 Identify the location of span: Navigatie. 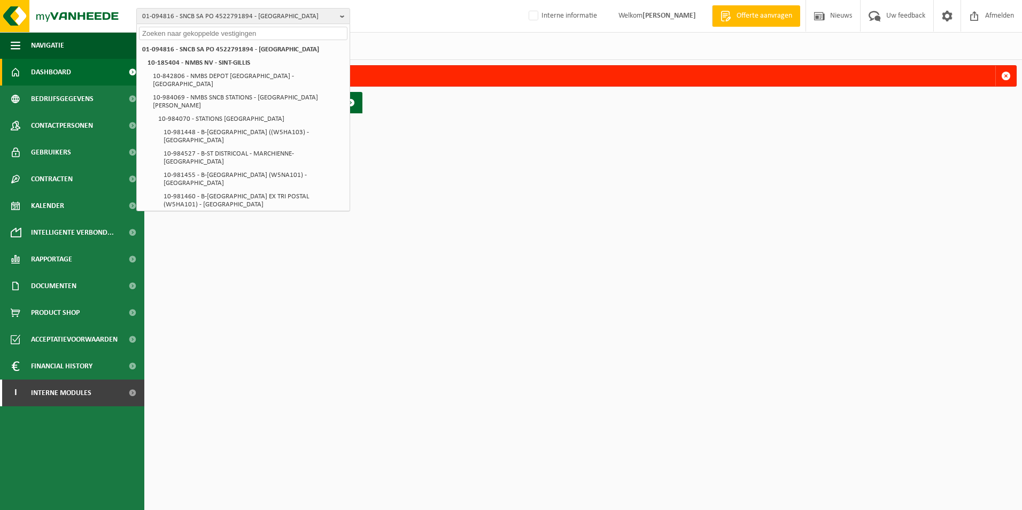
(48, 45).